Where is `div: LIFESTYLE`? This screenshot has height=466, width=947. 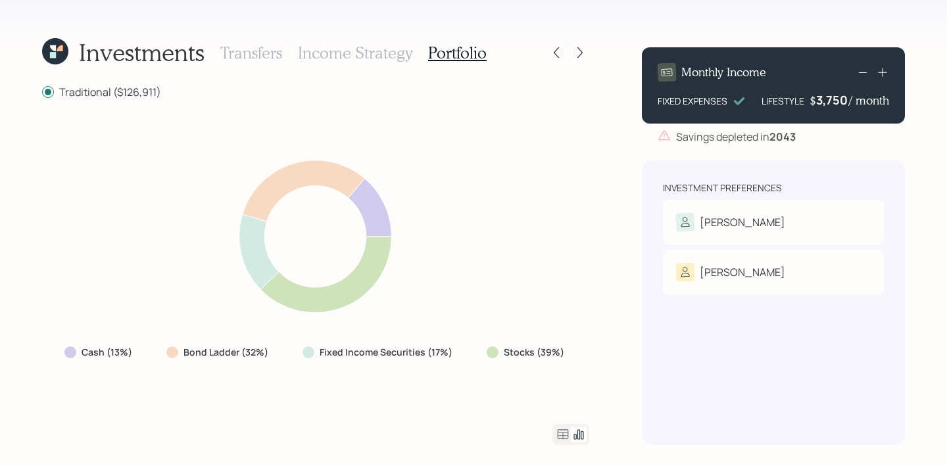 div: LIFESTYLE is located at coordinates (782, 101).